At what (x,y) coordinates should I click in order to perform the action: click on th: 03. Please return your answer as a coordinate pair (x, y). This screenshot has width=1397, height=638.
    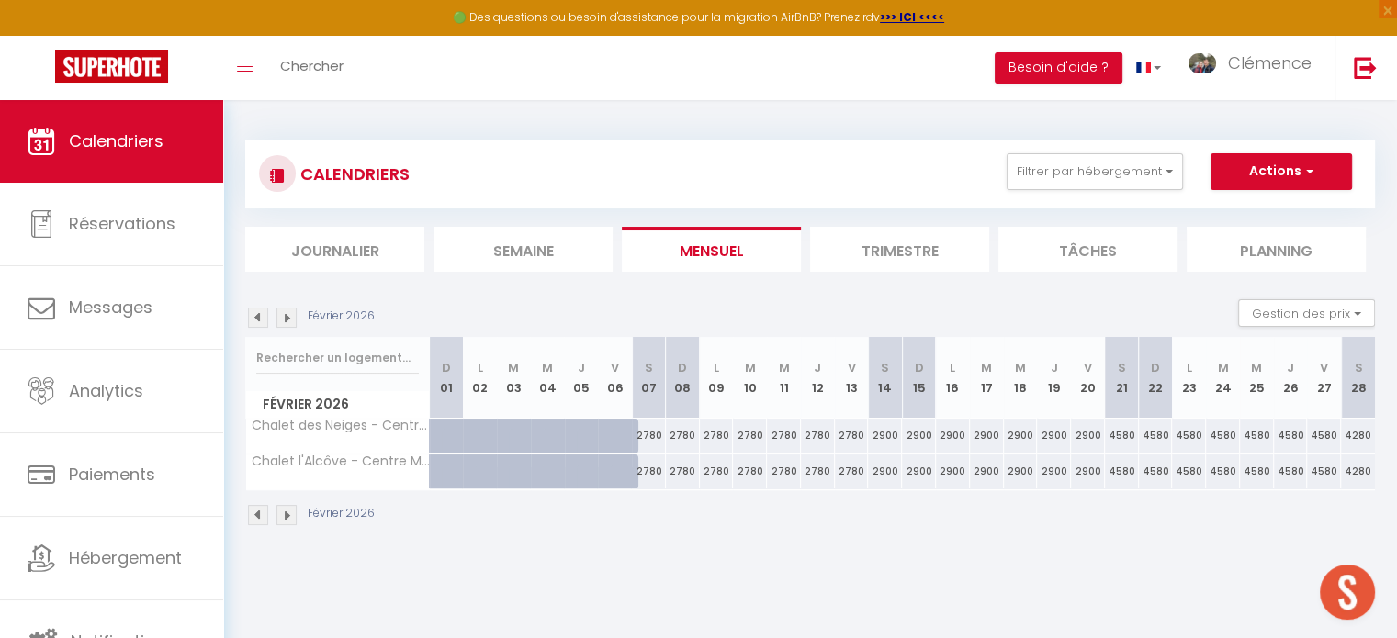
    Looking at the image, I should click on (514, 378).